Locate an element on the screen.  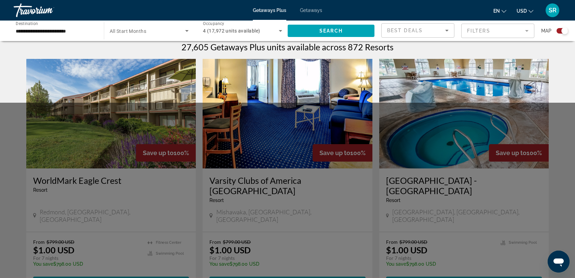
a: Travorium is located at coordinates (48, 10).